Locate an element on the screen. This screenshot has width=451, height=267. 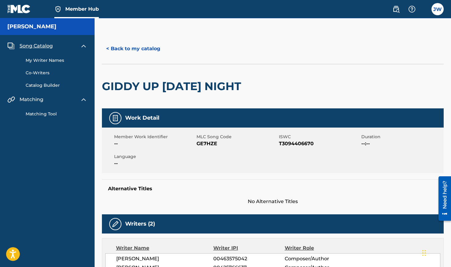
span: 00463575042 is located at coordinates (248, 259).